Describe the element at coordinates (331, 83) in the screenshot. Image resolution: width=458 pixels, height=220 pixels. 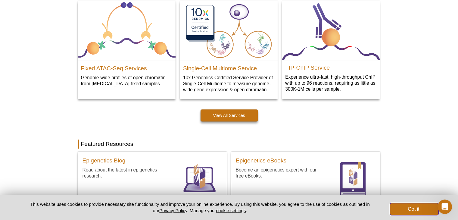
I see `p: Experience ultra-fast, high-throughput ChIP with up to 96 reactions, requiring as little as 300K-...` at that location.